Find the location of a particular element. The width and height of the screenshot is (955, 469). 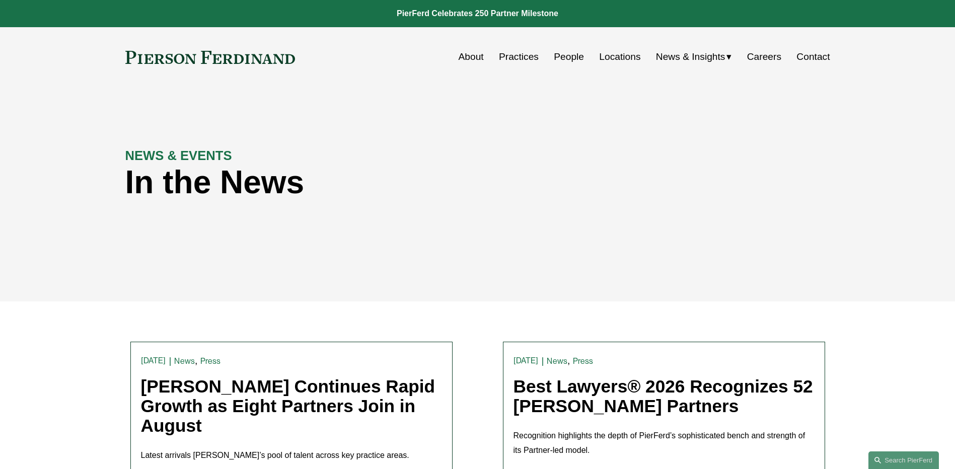

a: Careers is located at coordinates (764, 57).